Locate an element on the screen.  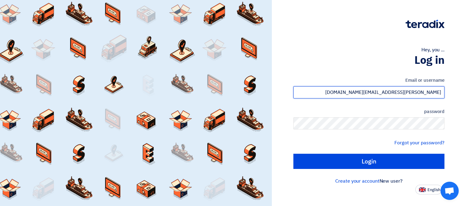
img: Teradix logo is located at coordinates (425, 24).